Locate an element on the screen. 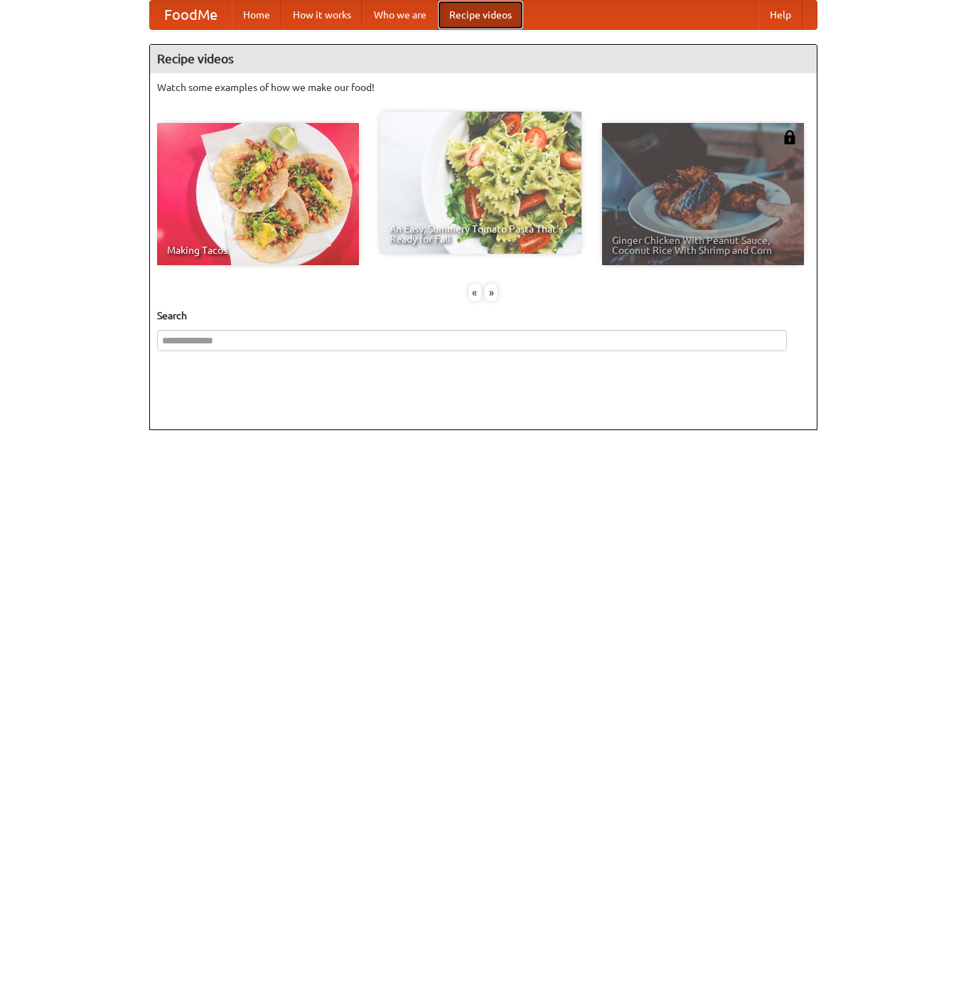 This screenshot has height=1006, width=966. a: How it works is located at coordinates (322, 15).